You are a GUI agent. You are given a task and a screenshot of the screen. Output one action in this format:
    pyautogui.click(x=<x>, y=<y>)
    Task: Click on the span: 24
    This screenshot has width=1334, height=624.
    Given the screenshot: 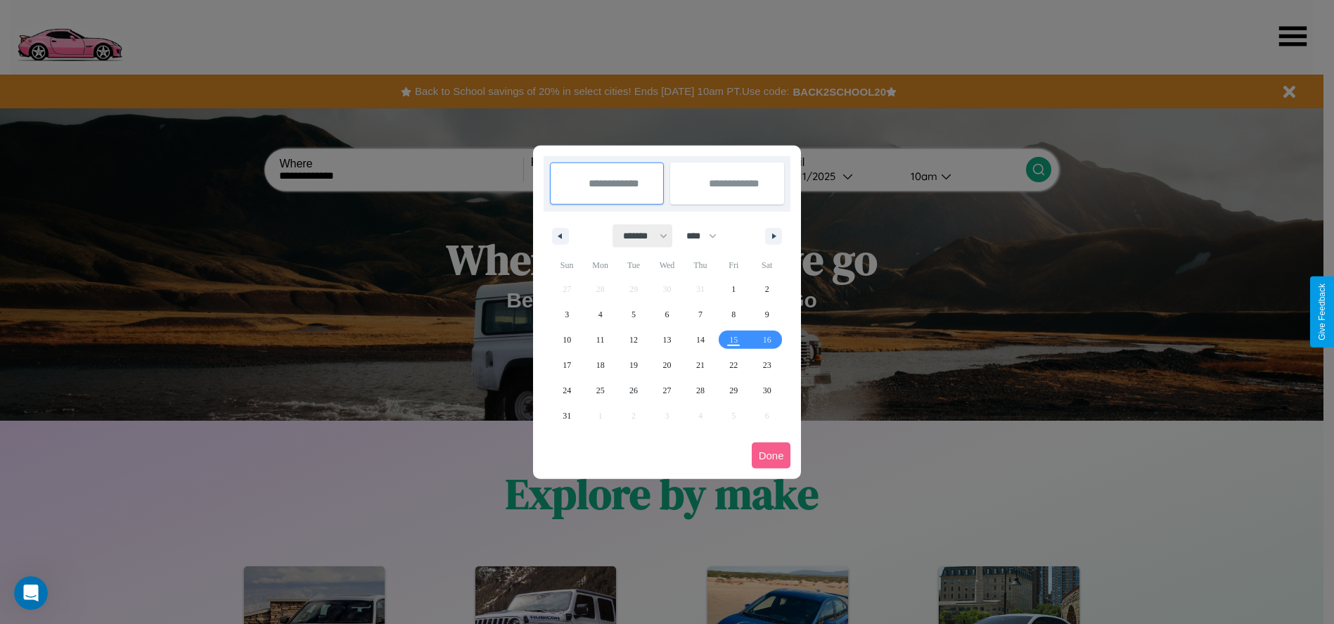 What is the action you would take?
    pyautogui.click(x=567, y=390)
    